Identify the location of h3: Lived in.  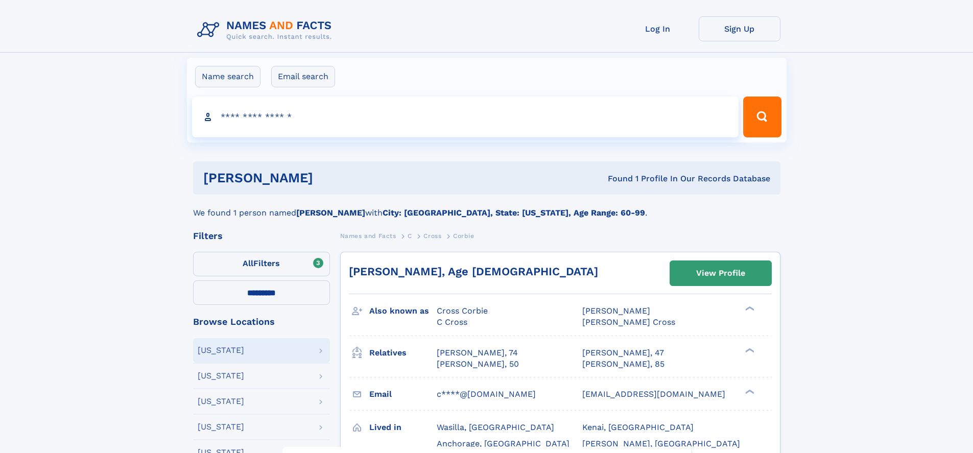
(403, 428).